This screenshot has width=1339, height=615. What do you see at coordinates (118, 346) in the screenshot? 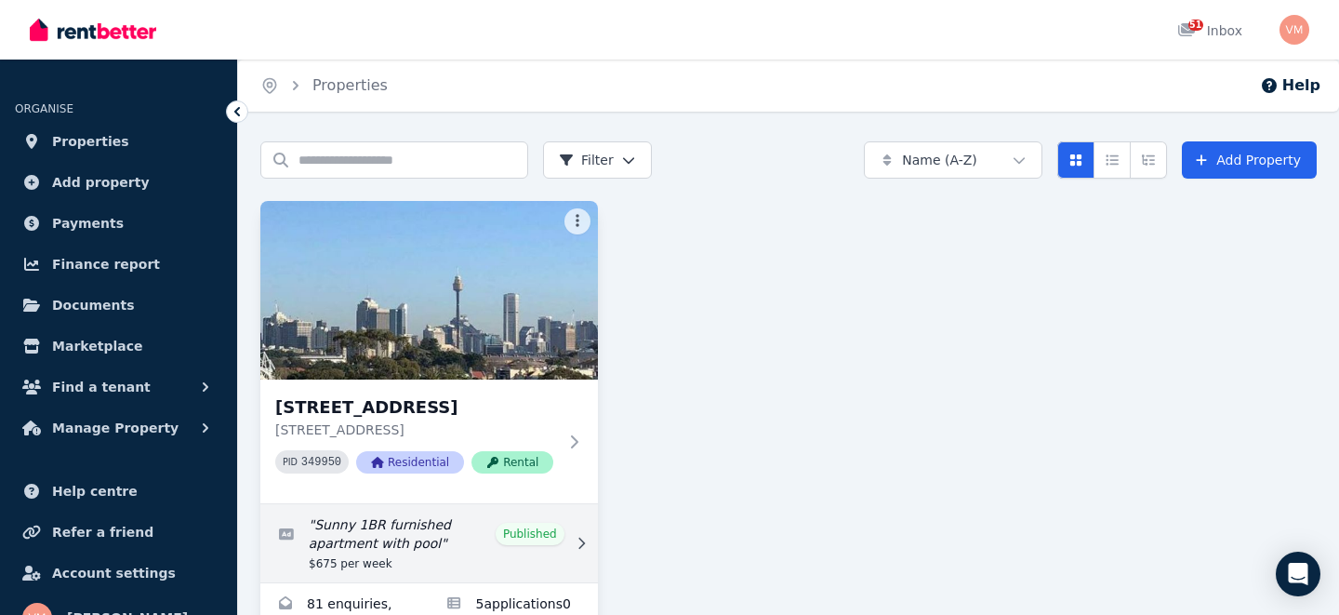
I see `a: Marketplace` at bounding box center [118, 346].